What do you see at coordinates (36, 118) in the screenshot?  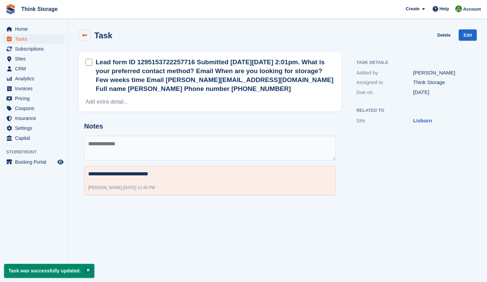 I see `span: Insurance` at bounding box center [36, 118].